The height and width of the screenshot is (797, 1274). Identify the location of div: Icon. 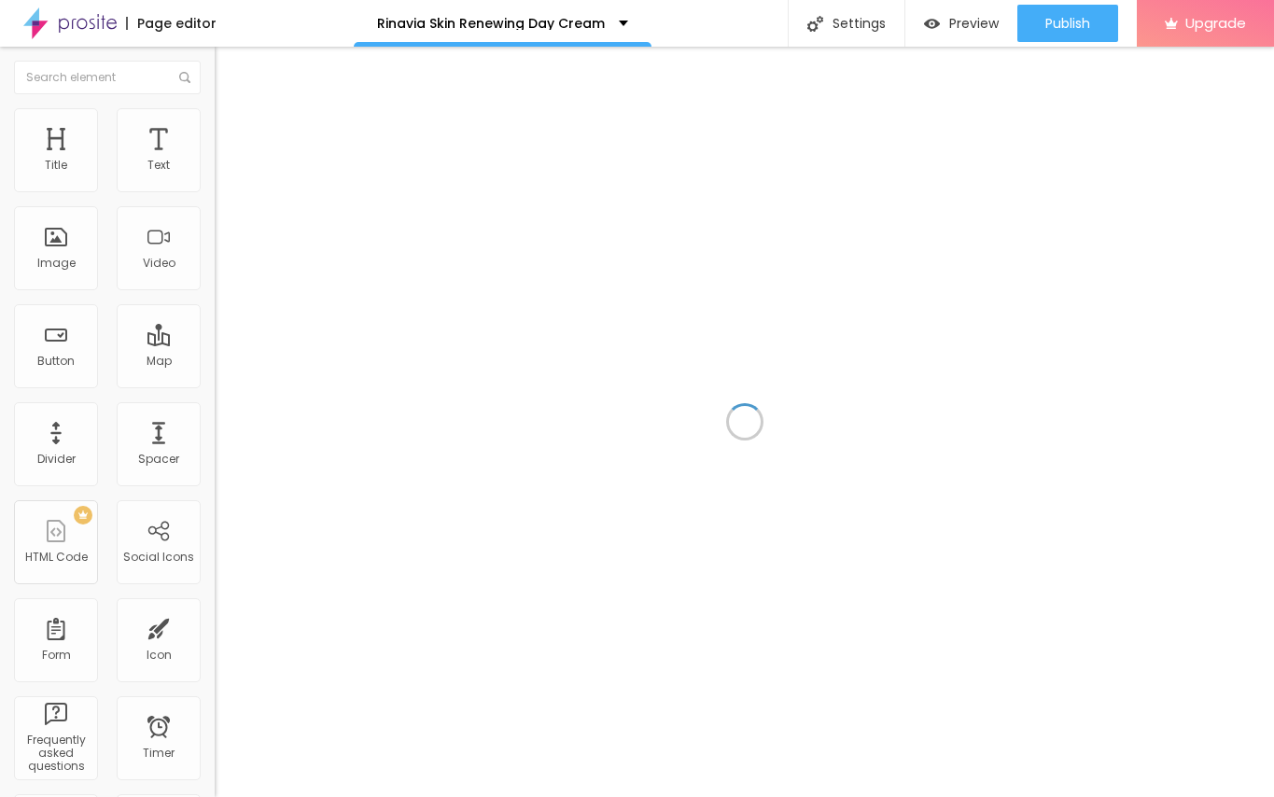
(159, 655).